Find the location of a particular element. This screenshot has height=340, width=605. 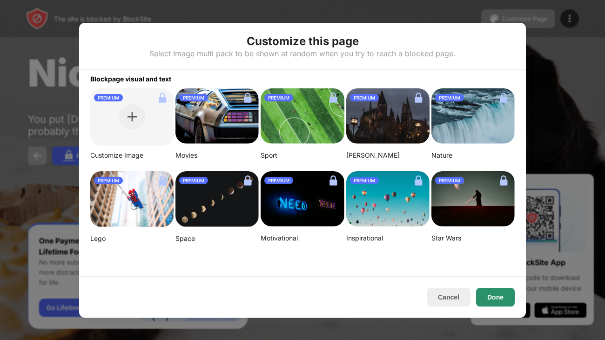

div: Movies is located at coordinates (217, 155).